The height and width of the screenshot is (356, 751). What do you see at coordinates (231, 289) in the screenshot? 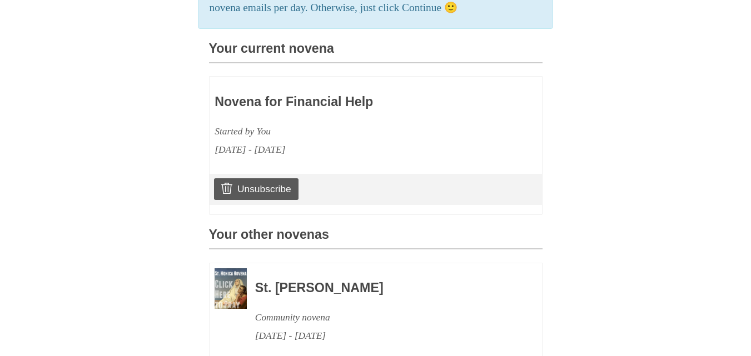
I see `img: Novena image` at bounding box center [231, 289].